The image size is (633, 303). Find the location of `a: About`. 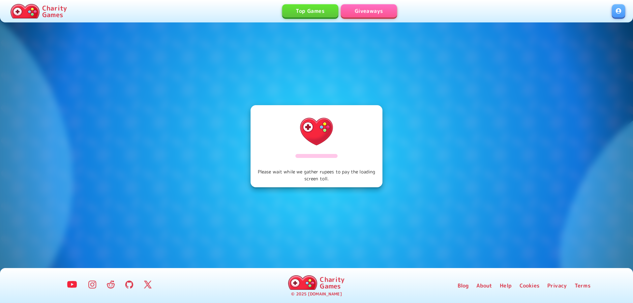

a: About is located at coordinates (484, 285).